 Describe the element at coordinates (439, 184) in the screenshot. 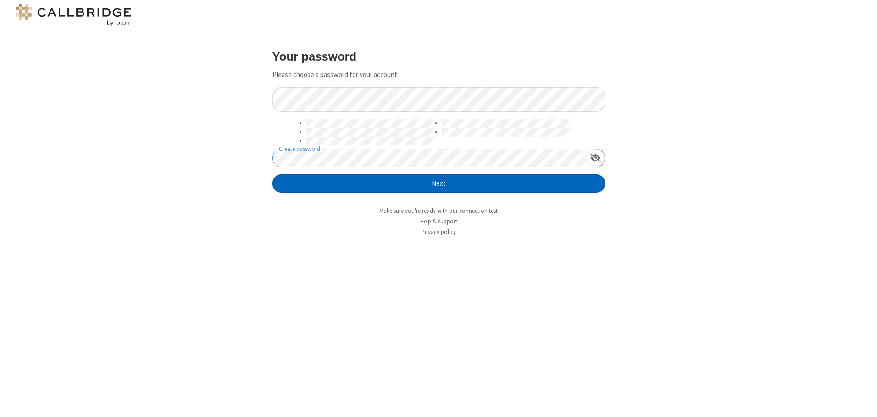

I see `button: Next` at that location.